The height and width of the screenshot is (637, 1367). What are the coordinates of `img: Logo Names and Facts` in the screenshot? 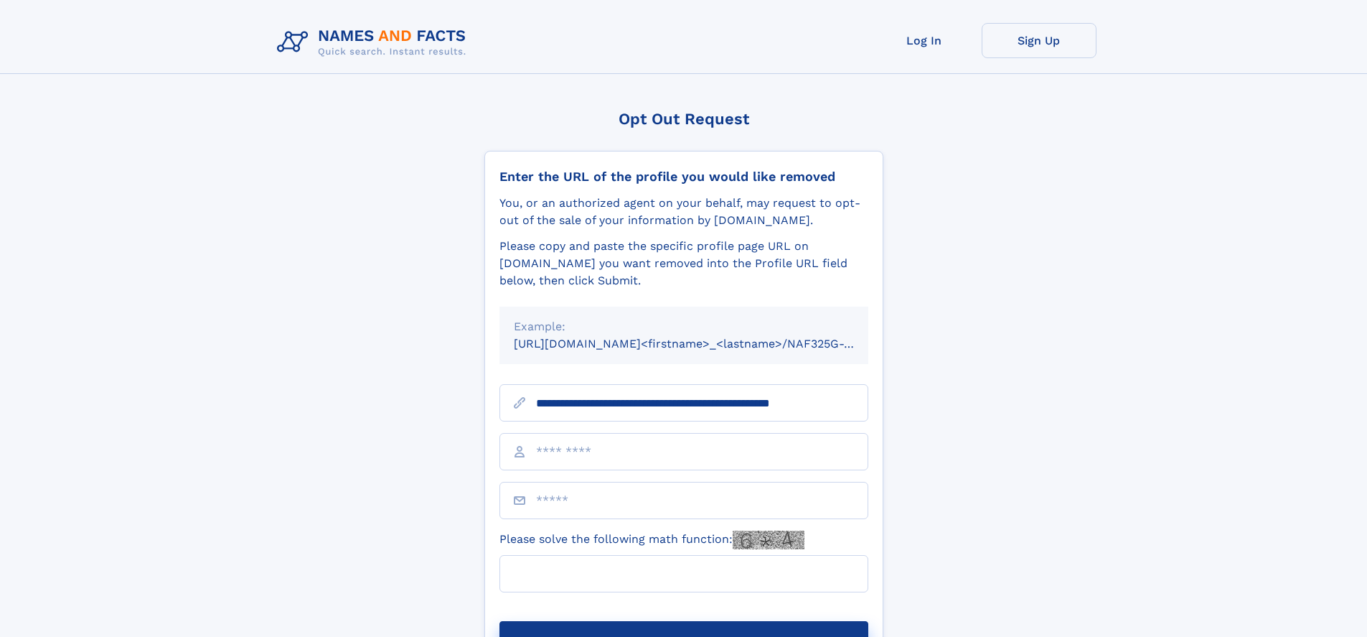 It's located at (375, 42).